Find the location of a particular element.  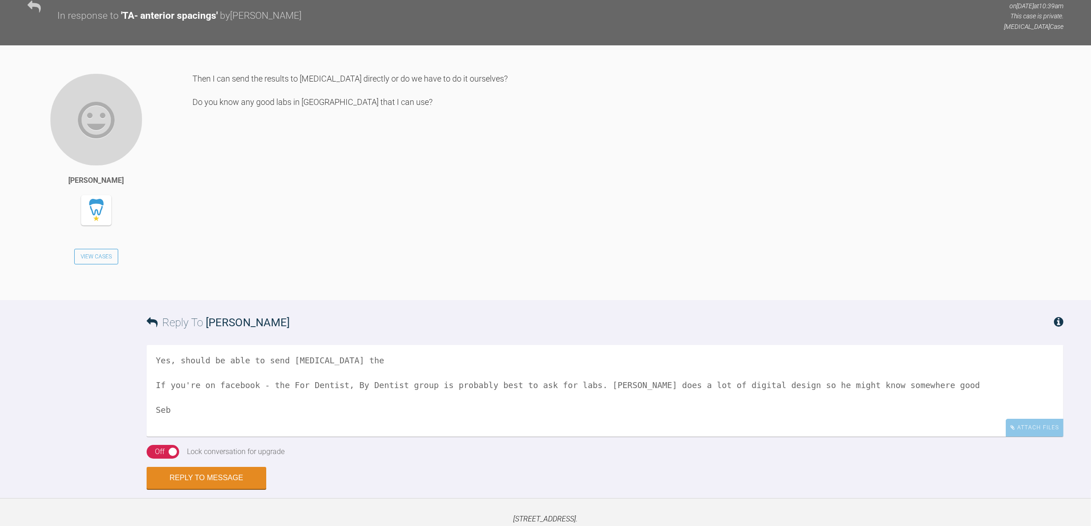

div: Attach Files is located at coordinates (1035, 428).